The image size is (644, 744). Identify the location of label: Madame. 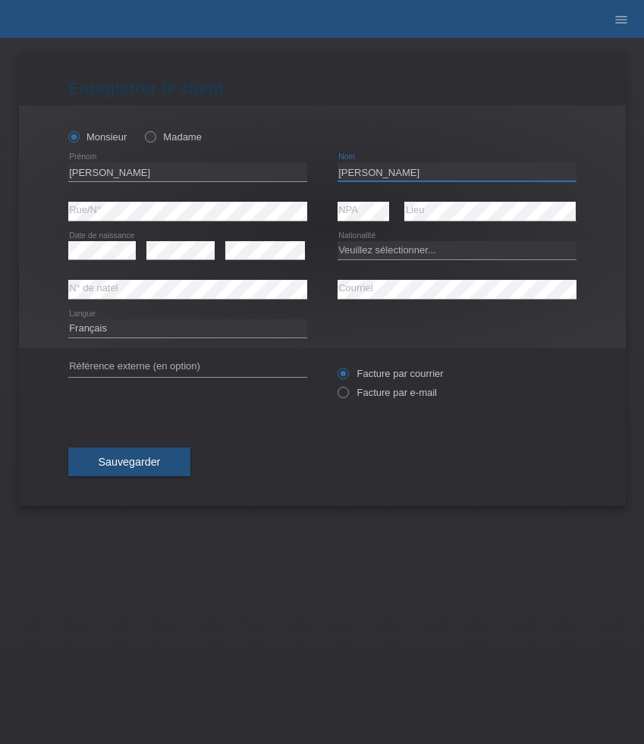
(173, 137).